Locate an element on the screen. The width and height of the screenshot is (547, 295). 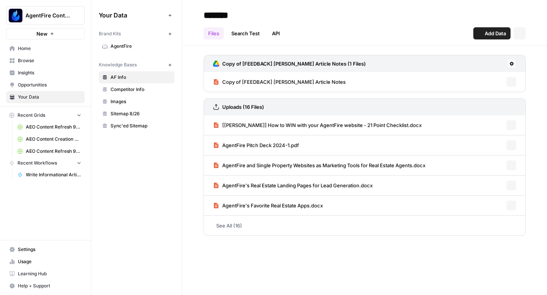
span: Competitor Info is located at coordinates (140, 90).